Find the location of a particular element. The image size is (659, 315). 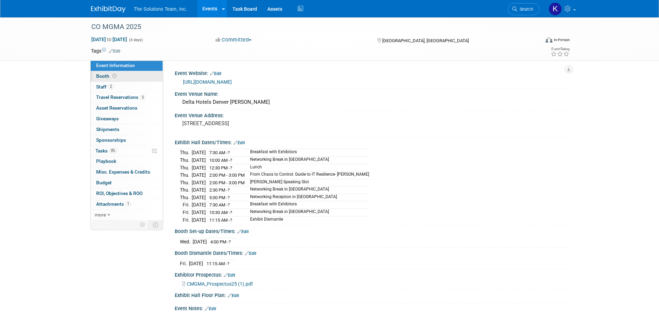

span: Asset Reservations is located at coordinates (117, 108).